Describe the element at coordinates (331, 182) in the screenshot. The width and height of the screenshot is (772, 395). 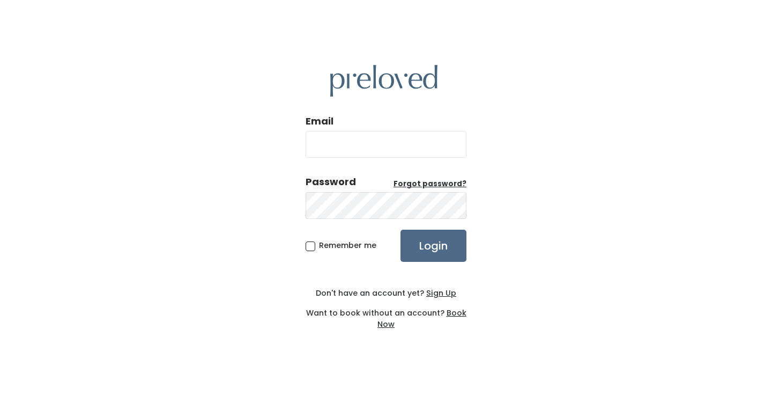
I see `div: Password` at that location.